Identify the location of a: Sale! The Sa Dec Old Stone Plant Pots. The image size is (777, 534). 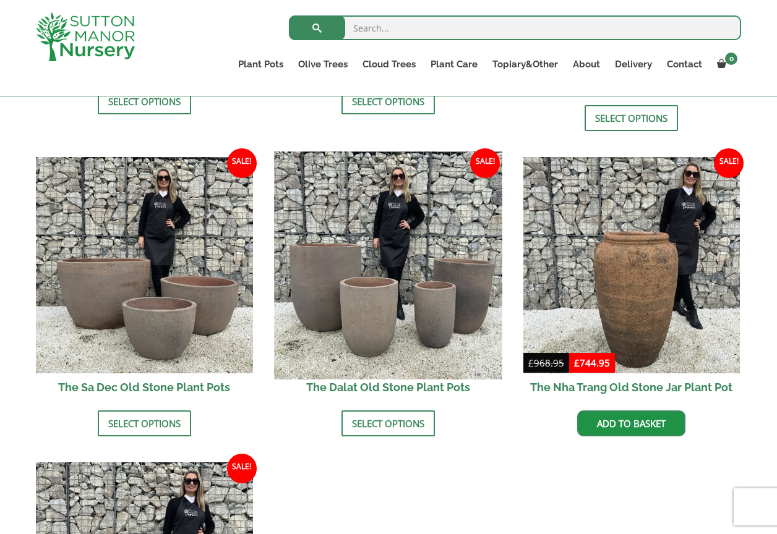
(144, 280).